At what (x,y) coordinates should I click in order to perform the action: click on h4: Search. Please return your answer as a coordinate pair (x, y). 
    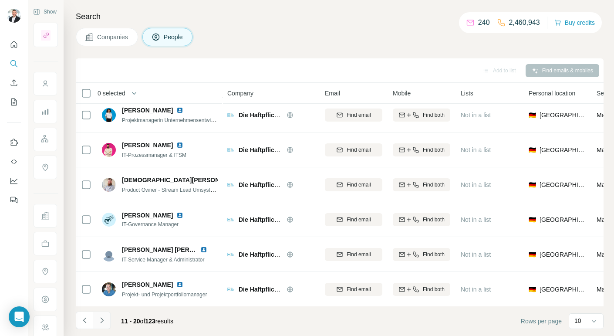
    Looking at the image, I should click on (340, 17).